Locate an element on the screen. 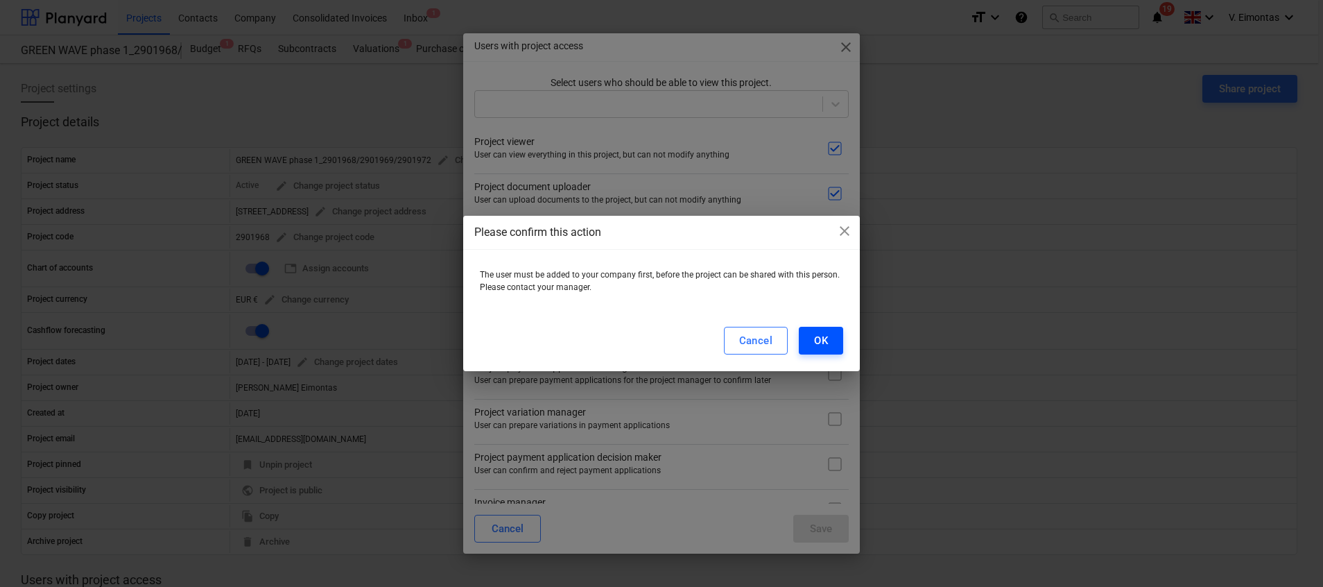 The height and width of the screenshot is (587, 1323). p: The user must be added to your company first, before the project can be shared with this person. ... is located at coordinates (661, 281).